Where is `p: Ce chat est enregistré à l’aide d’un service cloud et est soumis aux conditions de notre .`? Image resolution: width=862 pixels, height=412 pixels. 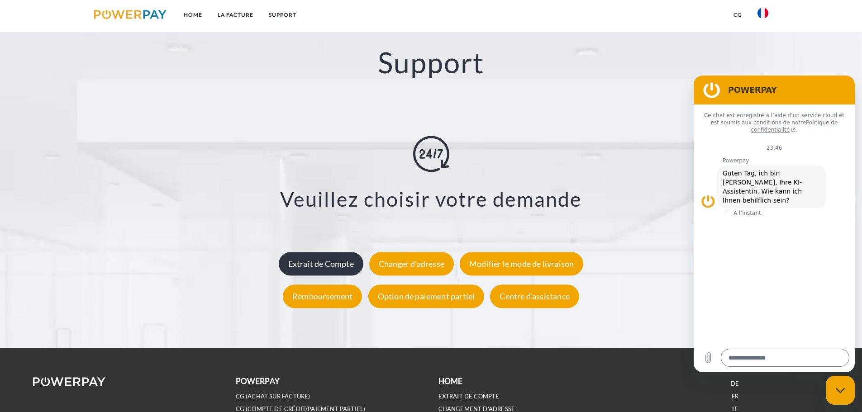 p: Ce chat est enregistré à l’aide d’un service cloud et est soumis aux conditions de notre . is located at coordinates (81, 47).